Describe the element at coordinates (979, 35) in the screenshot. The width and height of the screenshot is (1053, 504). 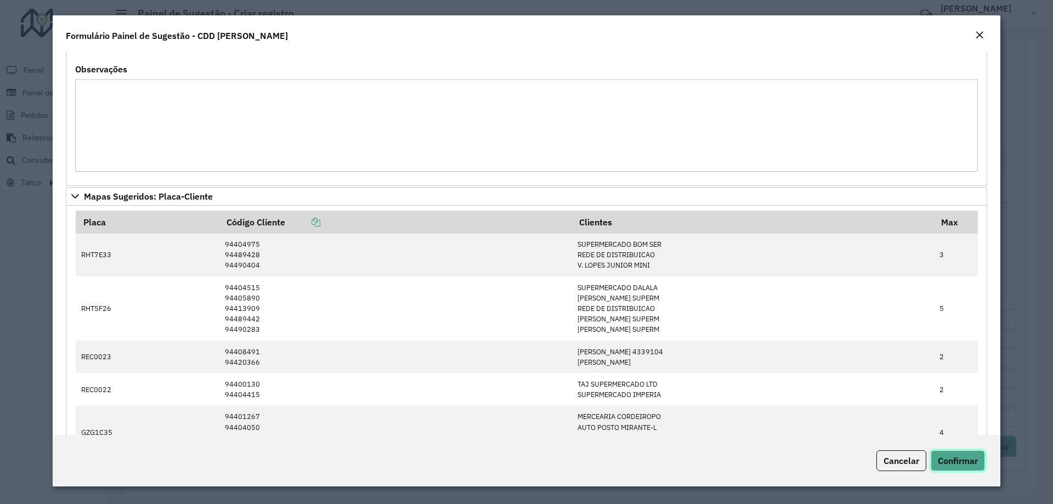
I see `em: Fechar` at that location.